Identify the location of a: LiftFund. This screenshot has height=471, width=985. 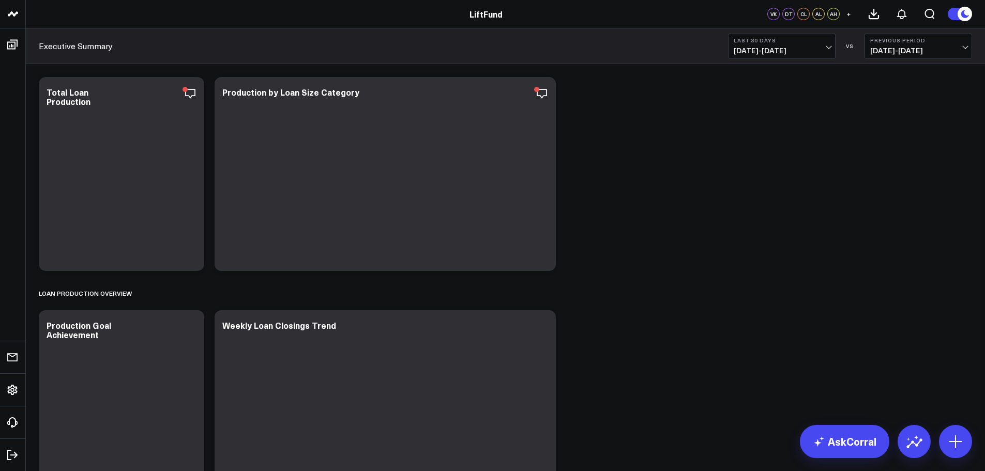
(486, 14).